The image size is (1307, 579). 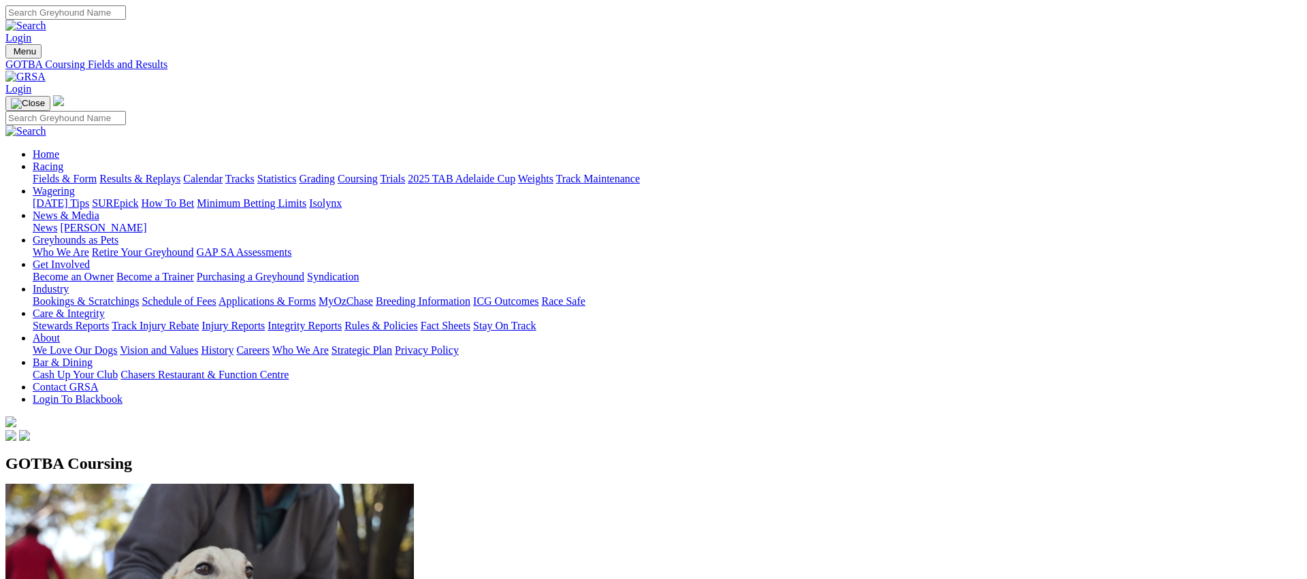 What do you see at coordinates (65, 387) in the screenshot?
I see `a: Contact GRSA` at bounding box center [65, 387].